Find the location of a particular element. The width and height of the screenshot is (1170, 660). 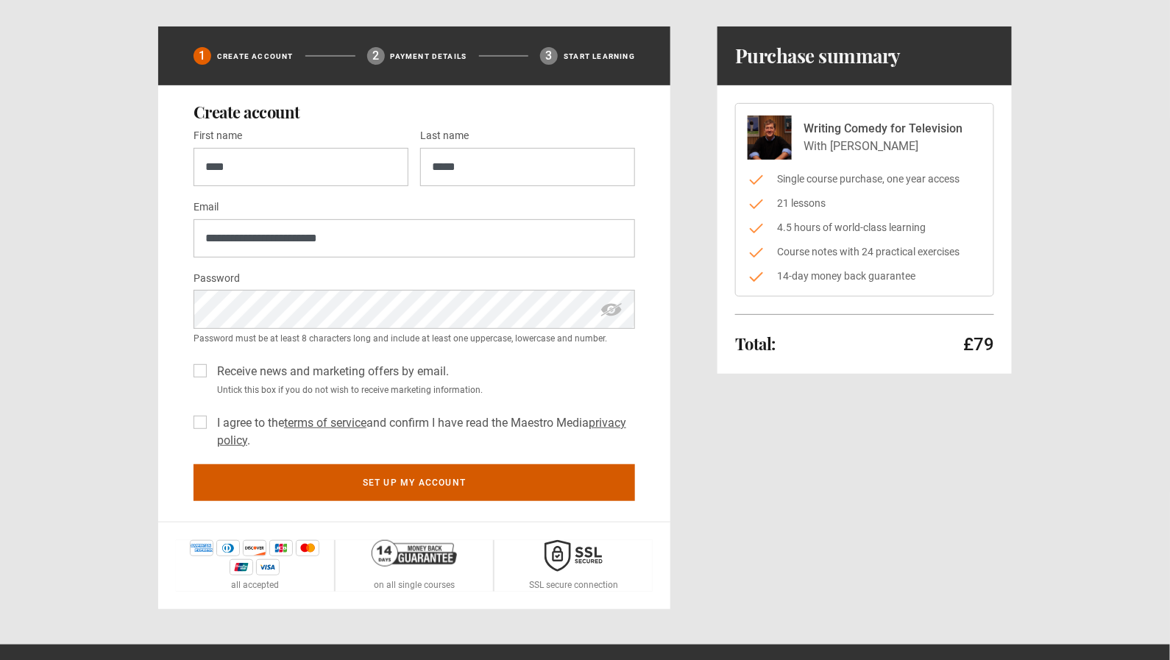

button: Set up my account is located at coordinates (414, 483).